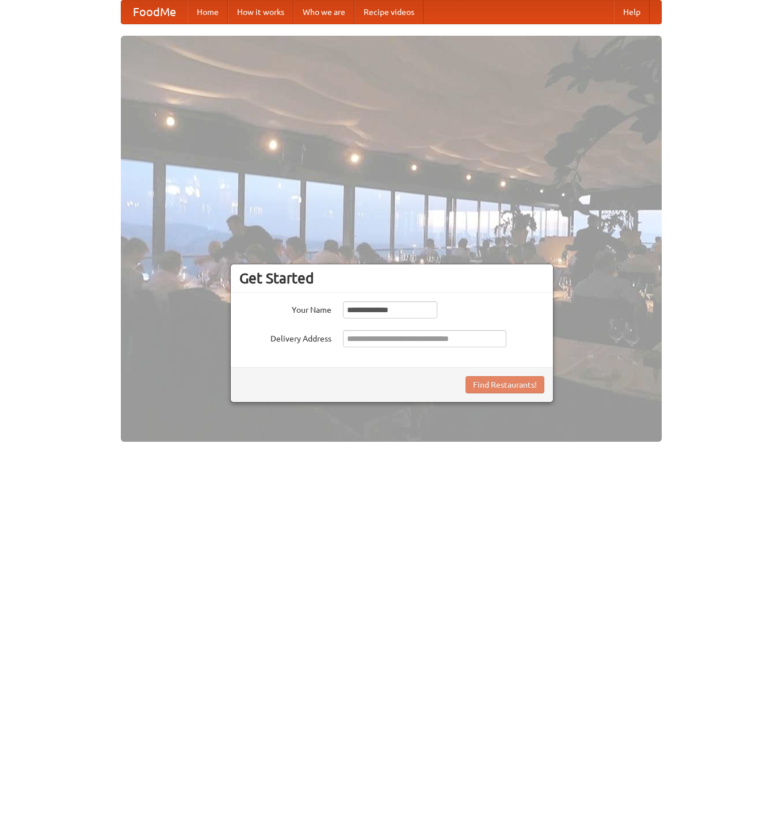  I want to click on label: Delivery Address, so click(286, 337).